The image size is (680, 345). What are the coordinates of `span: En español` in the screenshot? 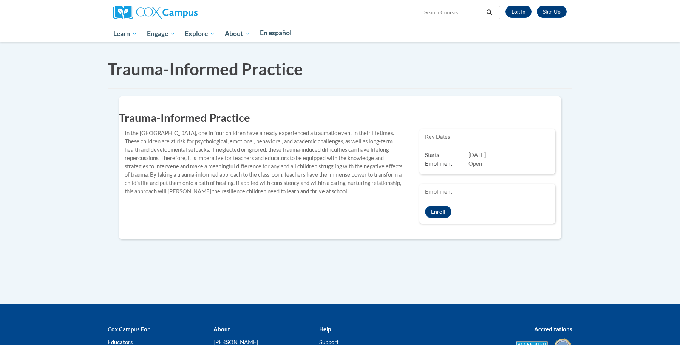 It's located at (276, 33).